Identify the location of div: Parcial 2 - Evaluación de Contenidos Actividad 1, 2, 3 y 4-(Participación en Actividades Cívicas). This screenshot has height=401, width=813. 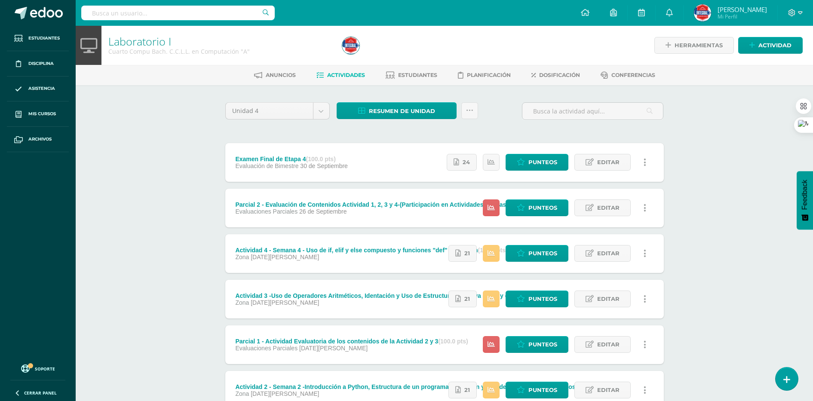
(386, 205).